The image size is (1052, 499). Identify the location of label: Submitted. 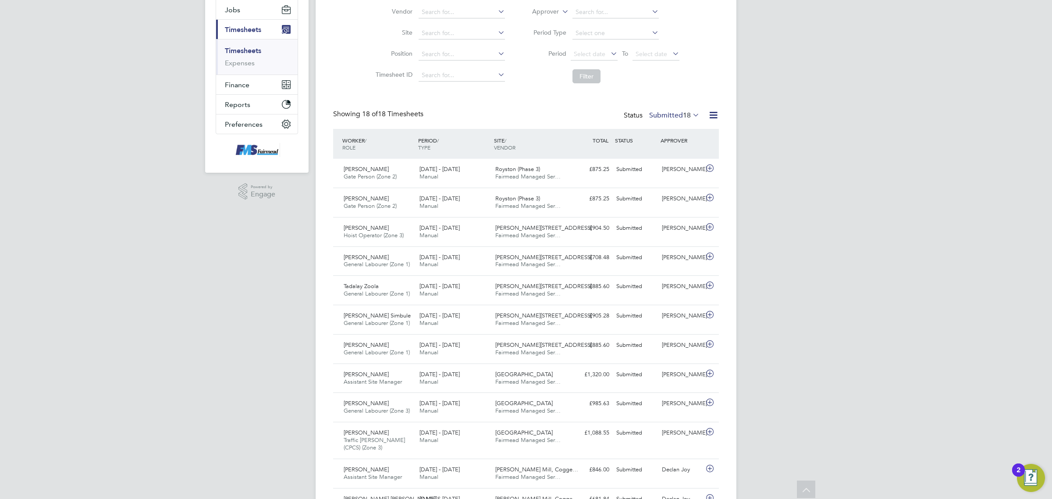
(674, 115).